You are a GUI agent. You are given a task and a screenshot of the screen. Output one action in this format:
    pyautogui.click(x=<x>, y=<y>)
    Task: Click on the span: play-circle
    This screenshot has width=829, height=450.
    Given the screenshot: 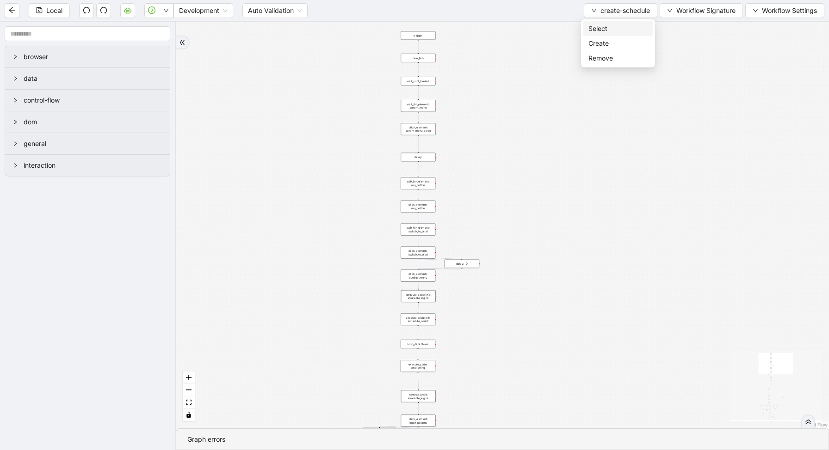 What is the action you would take?
    pyautogui.click(x=152, y=10)
    